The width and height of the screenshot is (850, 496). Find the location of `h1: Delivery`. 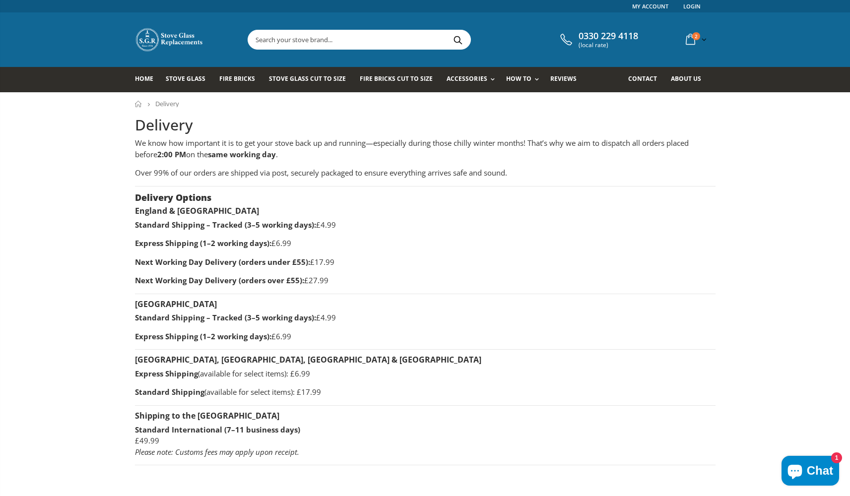

h1: Delivery is located at coordinates (425, 125).